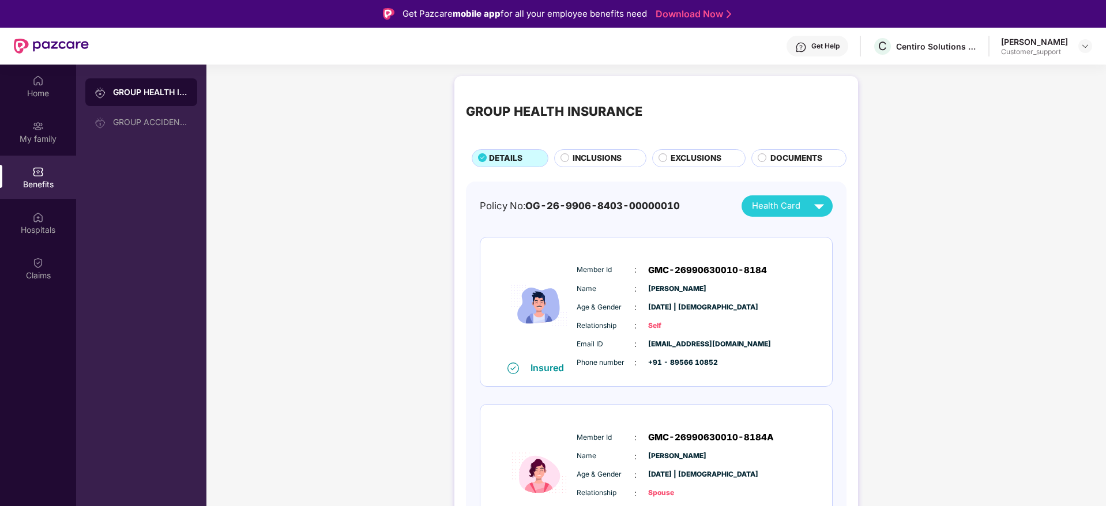 The height and width of the screenshot is (506, 1106). I want to click on div: Customer_support, so click(1034, 52).